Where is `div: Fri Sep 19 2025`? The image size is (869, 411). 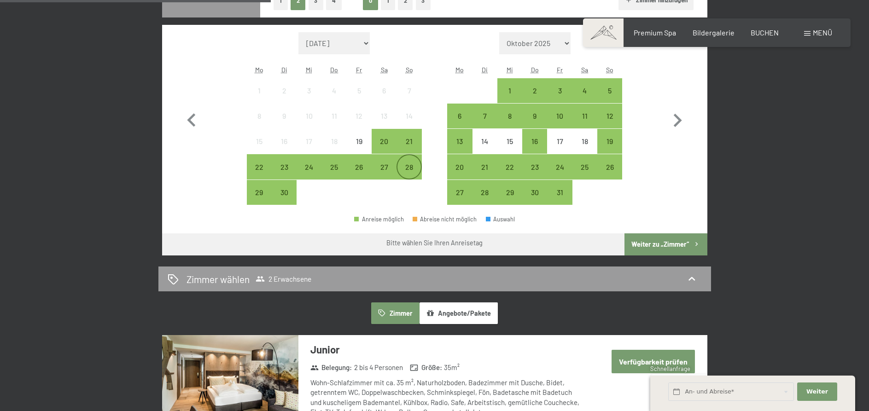 div: Fri Sep 19 2025 is located at coordinates (359, 141).